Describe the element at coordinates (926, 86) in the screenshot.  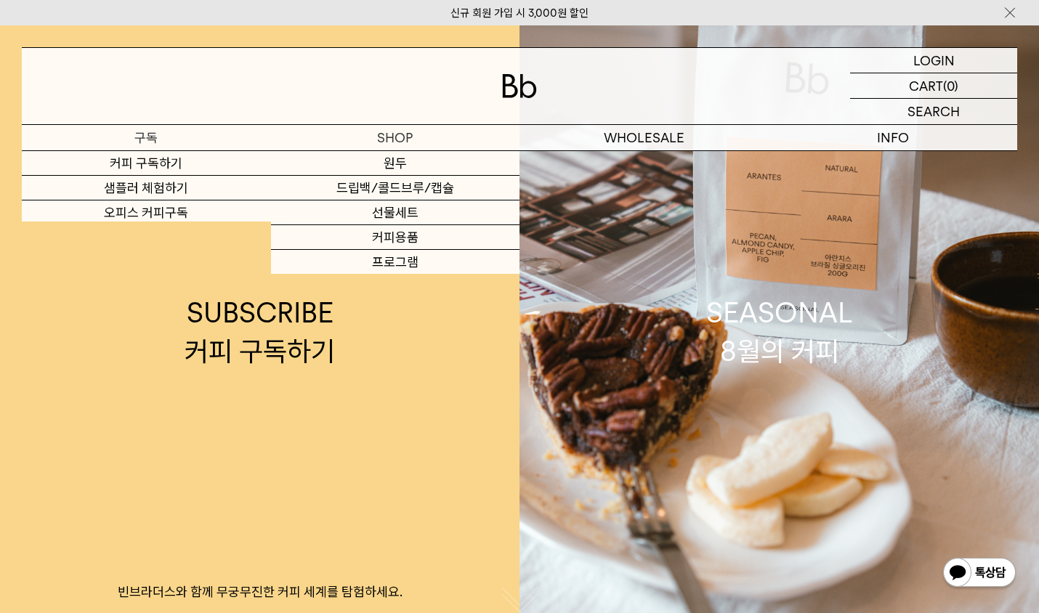
I see `p: CART` at that location.